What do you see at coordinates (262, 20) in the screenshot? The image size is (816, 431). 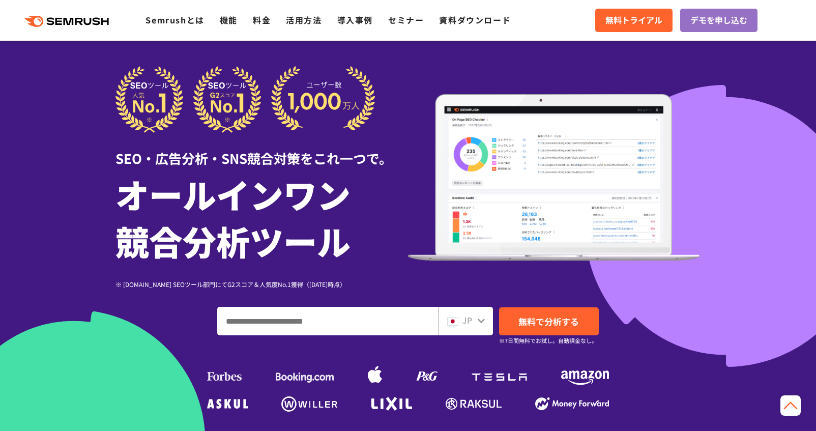 I see `a: 料金` at bounding box center [262, 20].